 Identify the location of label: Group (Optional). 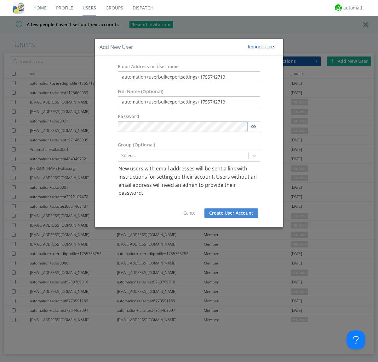
(137, 145).